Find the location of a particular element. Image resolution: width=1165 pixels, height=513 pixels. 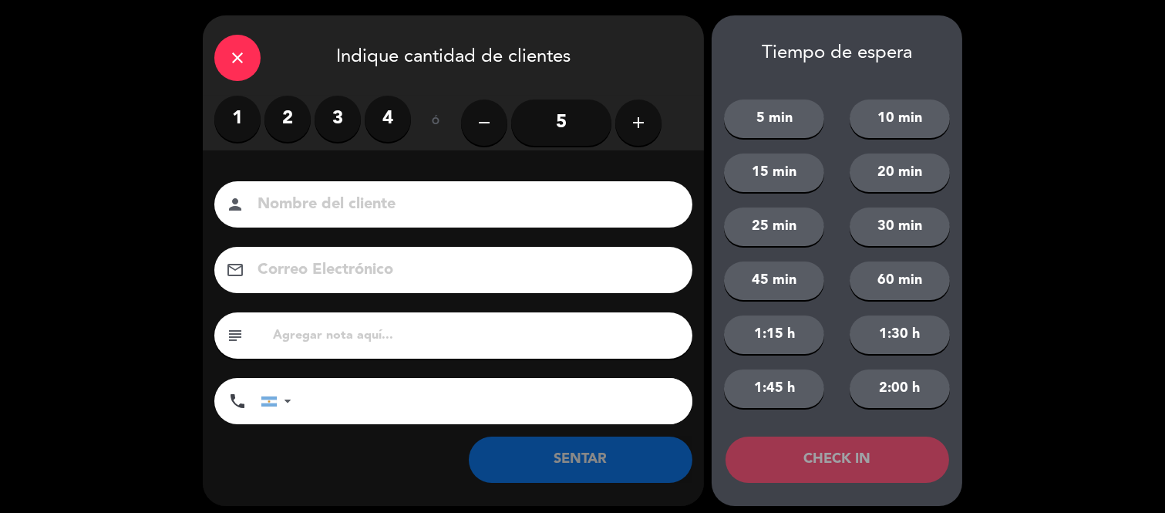

i: subject is located at coordinates (235, 335).